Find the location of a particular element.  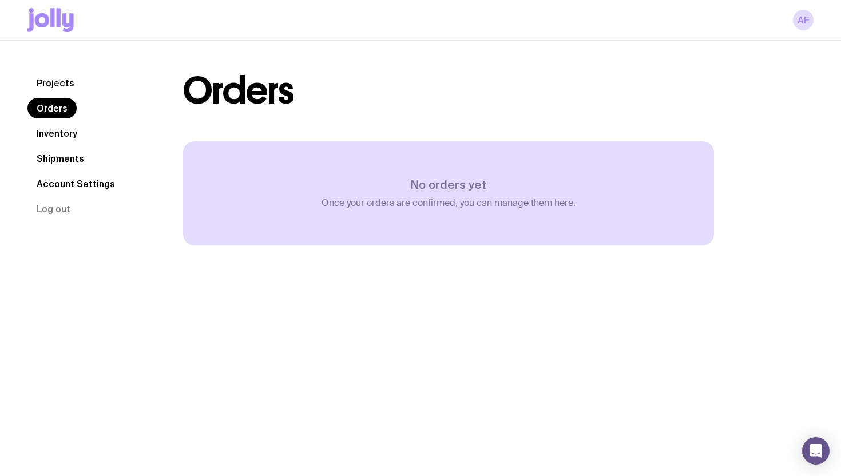

a: Account Settings is located at coordinates (75, 184).